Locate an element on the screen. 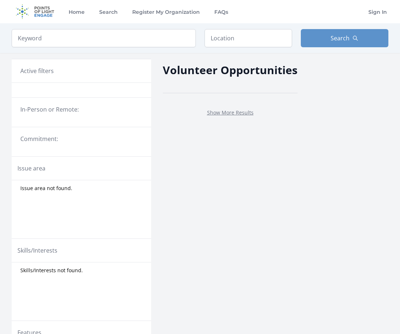 The image size is (400, 334). legend: Issue area is located at coordinates (31, 168).